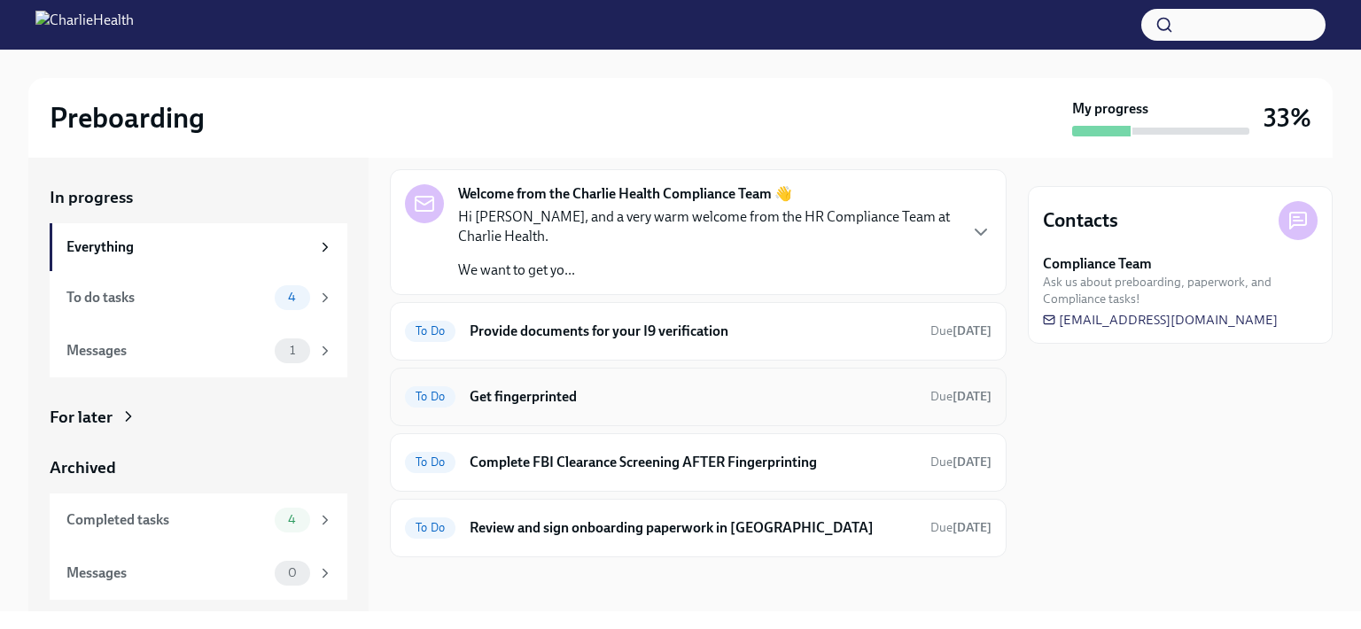 The image size is (1361, 629). What do you see at coordinates (625, 194) in the screenshot?
I see `strong: Welcome from the Charlie Health Compliance Team 👋` at bounding box center [625, 194].